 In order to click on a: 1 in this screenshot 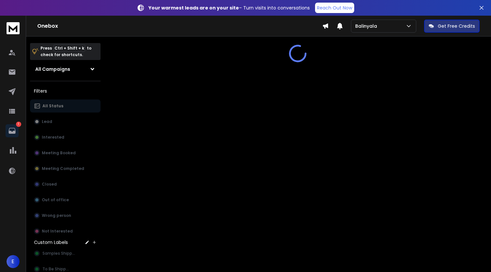, I will do `click(12, 131)`.